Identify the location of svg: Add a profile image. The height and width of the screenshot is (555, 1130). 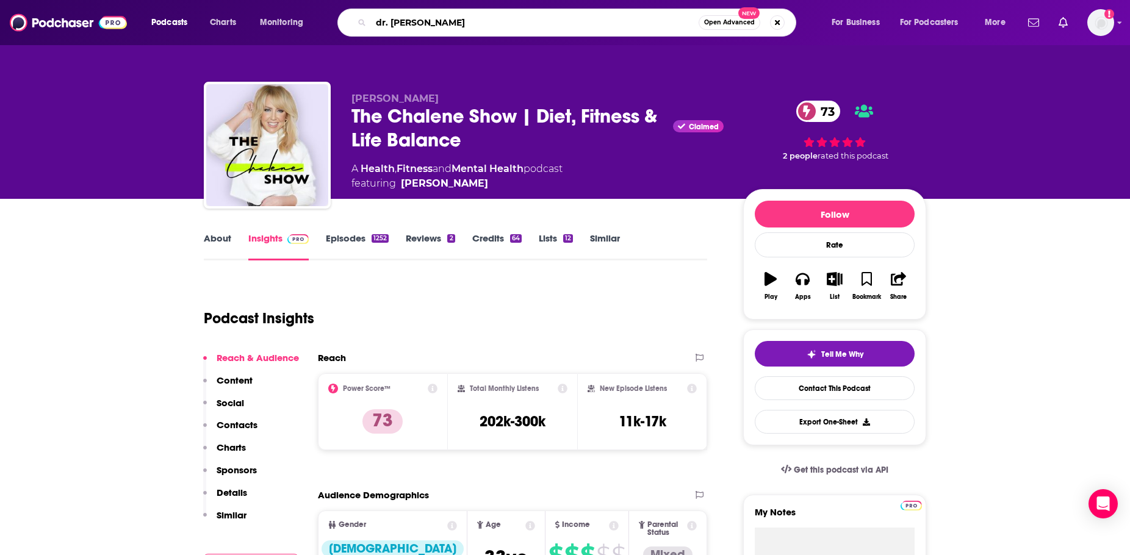
(1109, 14).